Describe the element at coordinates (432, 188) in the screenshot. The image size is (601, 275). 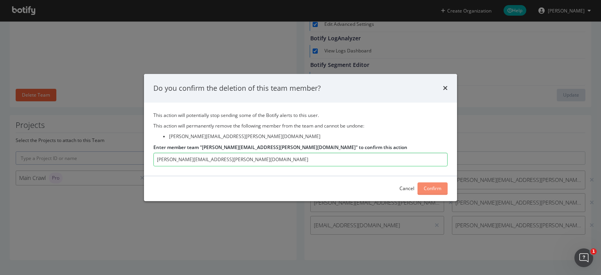
I see `div: Confirm` at that location.